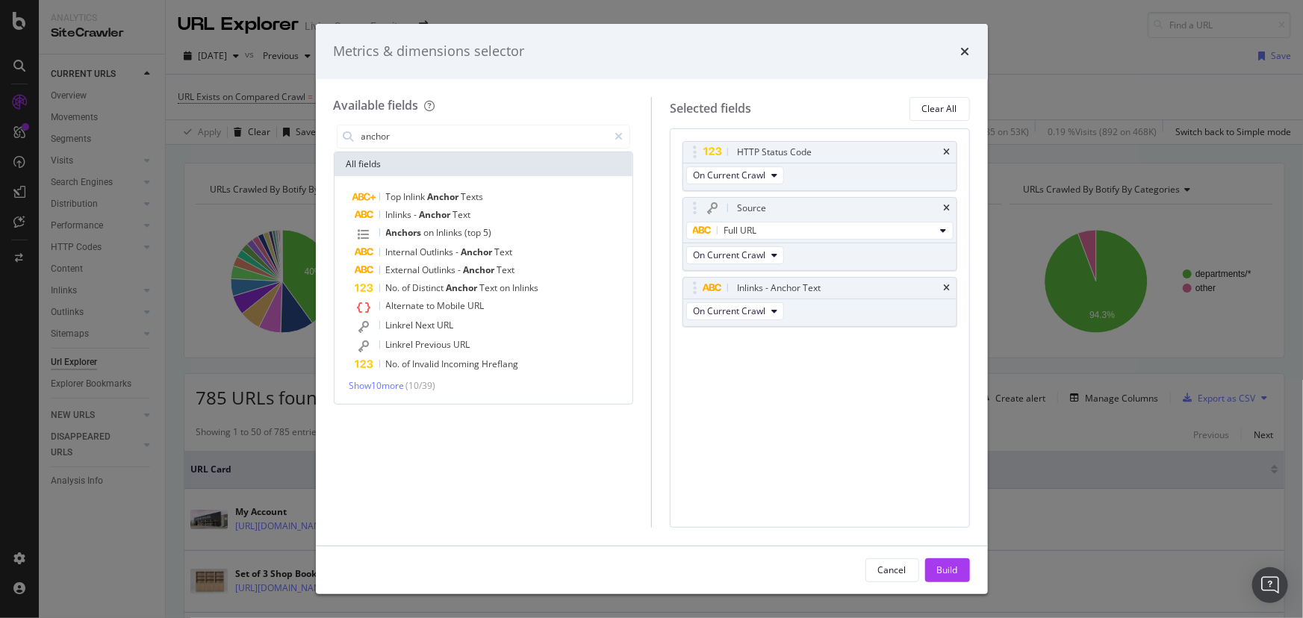 The image size is (1303, 618). I want to click on div: HTTP Status Code, so click(774, 152).